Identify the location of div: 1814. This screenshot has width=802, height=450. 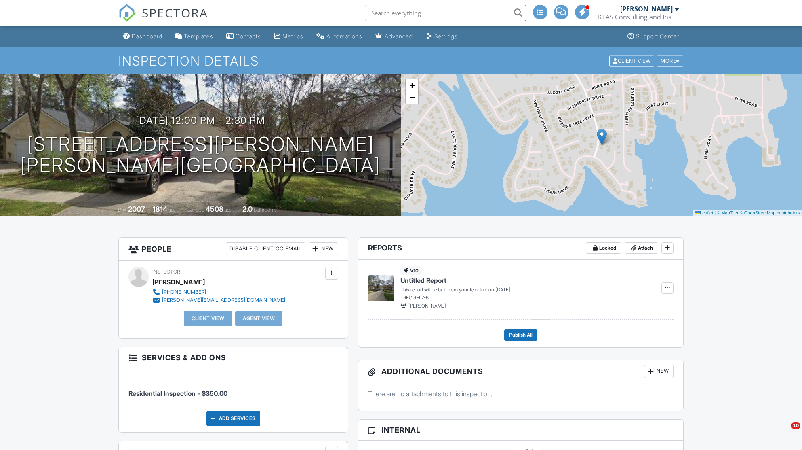
(160, 209).